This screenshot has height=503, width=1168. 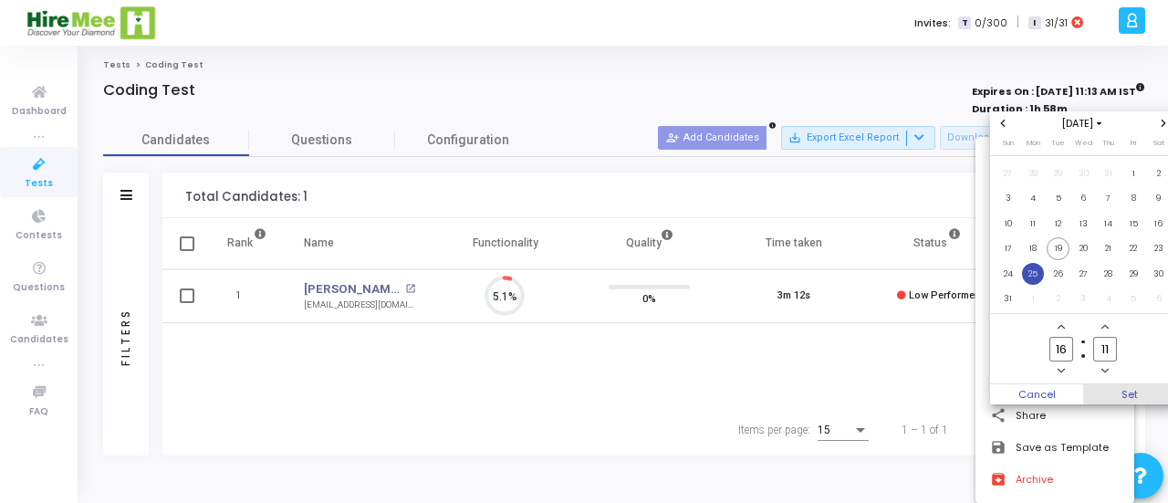 What do you see at coordinates (1008, 142) in the screenshot?
I see `span: Sun` at bounding box center [1008, 142].